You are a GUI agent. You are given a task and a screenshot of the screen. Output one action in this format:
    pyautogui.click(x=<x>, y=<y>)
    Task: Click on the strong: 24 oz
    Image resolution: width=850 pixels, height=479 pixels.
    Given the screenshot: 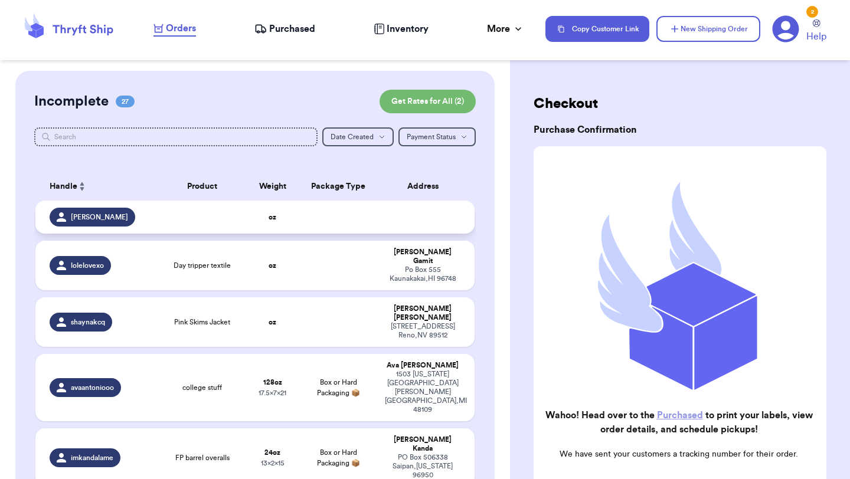 What is the action you would take?
    pyautogui.click(x=272, y=453)
    